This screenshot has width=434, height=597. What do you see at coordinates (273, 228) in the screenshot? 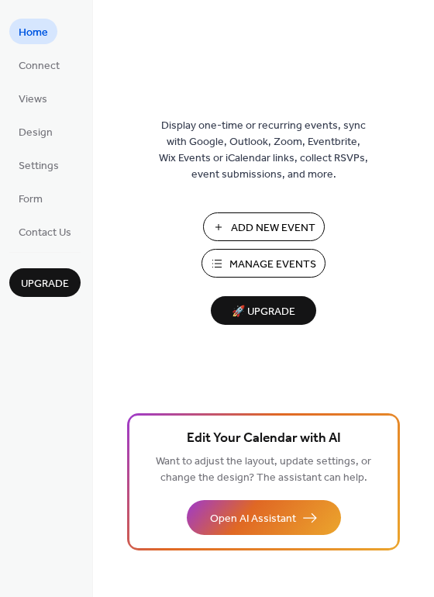
I see `span: Add New Event` at bounding box center [273, 228].